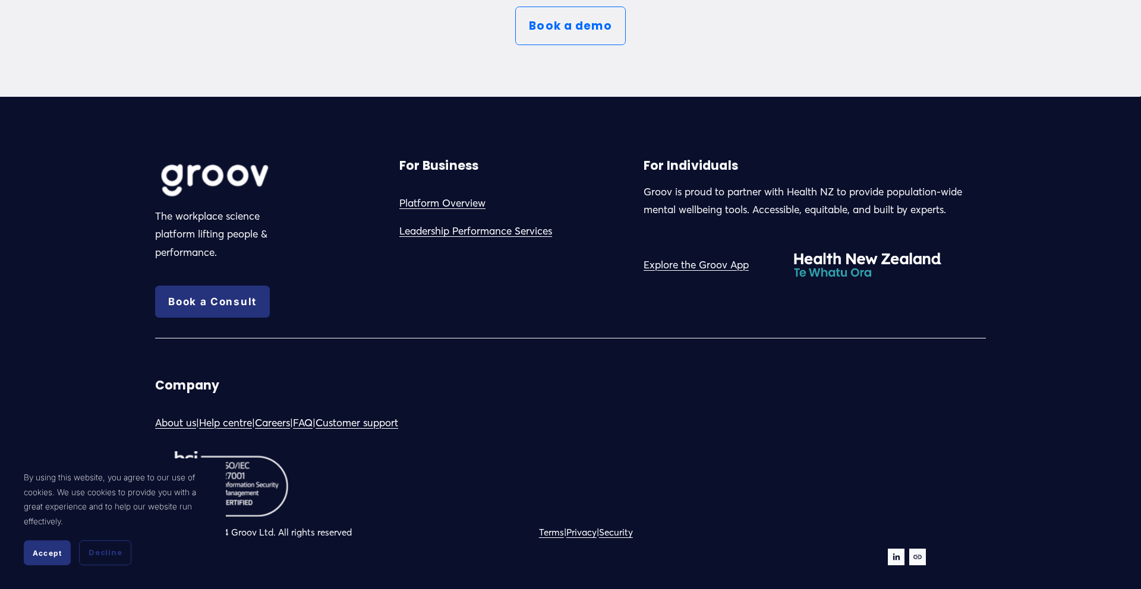 The image size is (1141, 589). What do you see at coordinates (302, 423) in the screenshot?
I see `a: FAQ` at bounding box center [302, 423].